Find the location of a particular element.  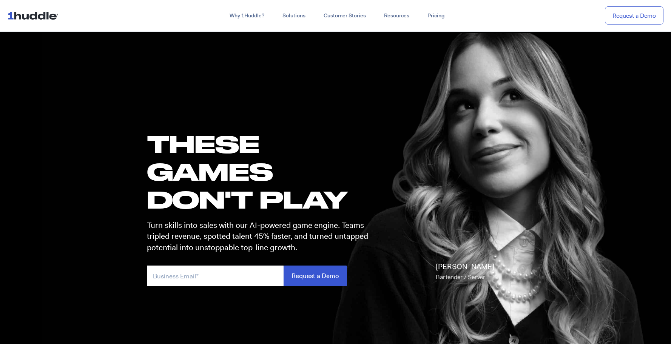

a: Customer Stories is located at coordinates (345, 16).